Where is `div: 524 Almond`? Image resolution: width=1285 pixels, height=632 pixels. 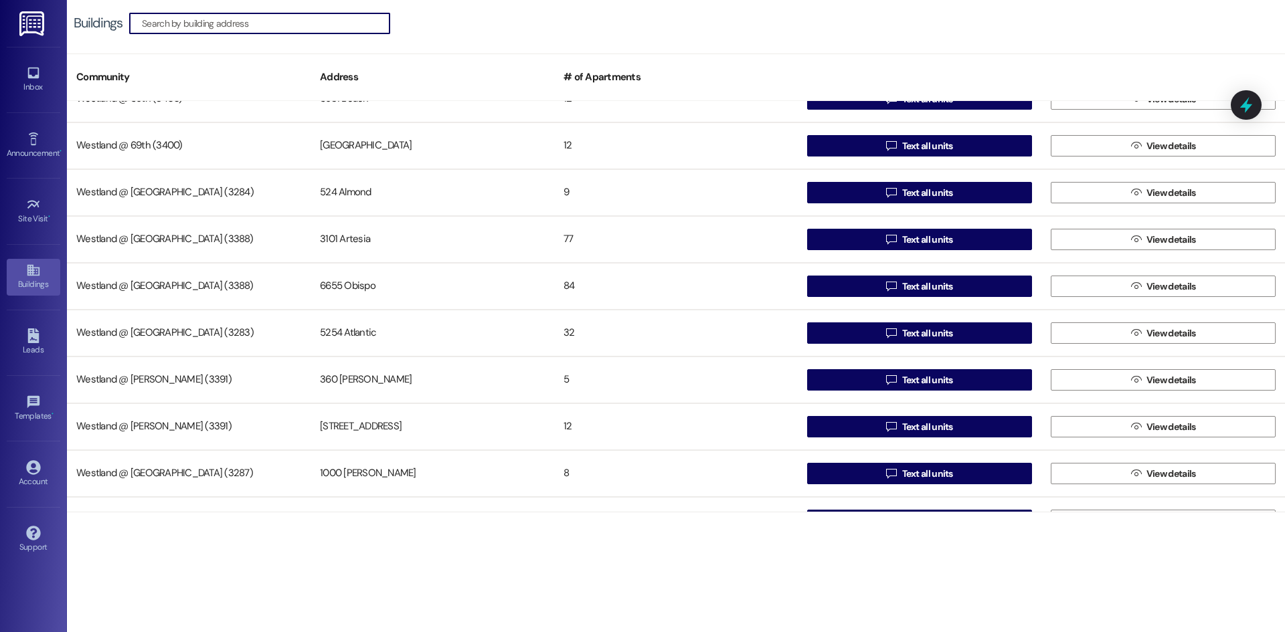
div: 524 Almond is located at coordinates (432, 193).